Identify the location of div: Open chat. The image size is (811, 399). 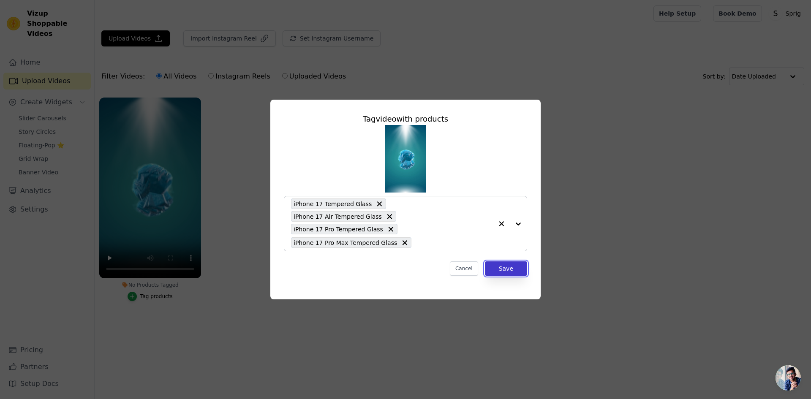
(788, 378).